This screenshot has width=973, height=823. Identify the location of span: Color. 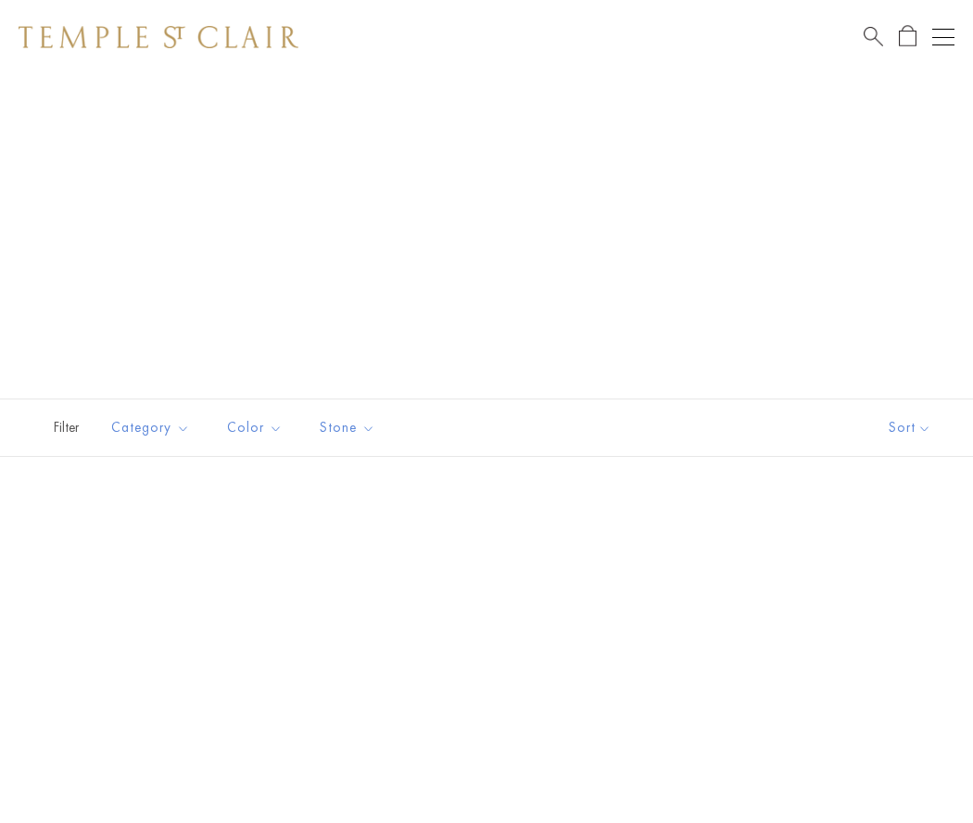
(257, 427).